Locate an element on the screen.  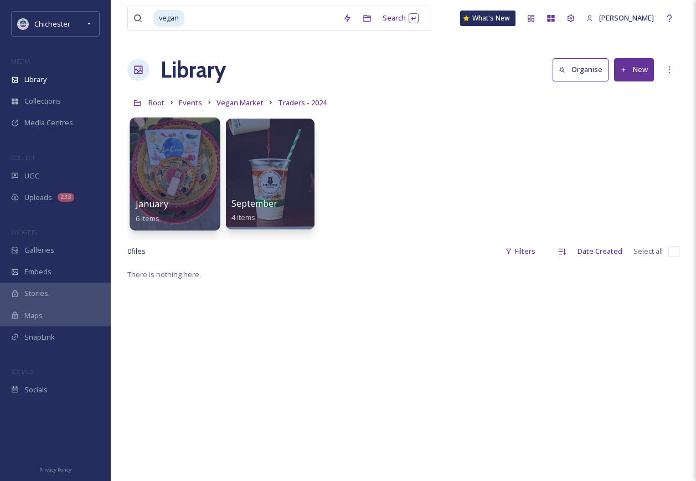
span: Select all is located at coordinates (648, 251).